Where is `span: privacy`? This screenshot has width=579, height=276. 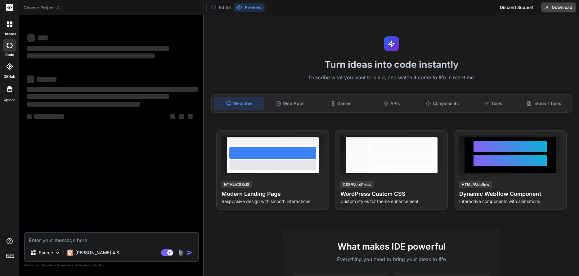
span: privacy is located at coordinates (89, 265).